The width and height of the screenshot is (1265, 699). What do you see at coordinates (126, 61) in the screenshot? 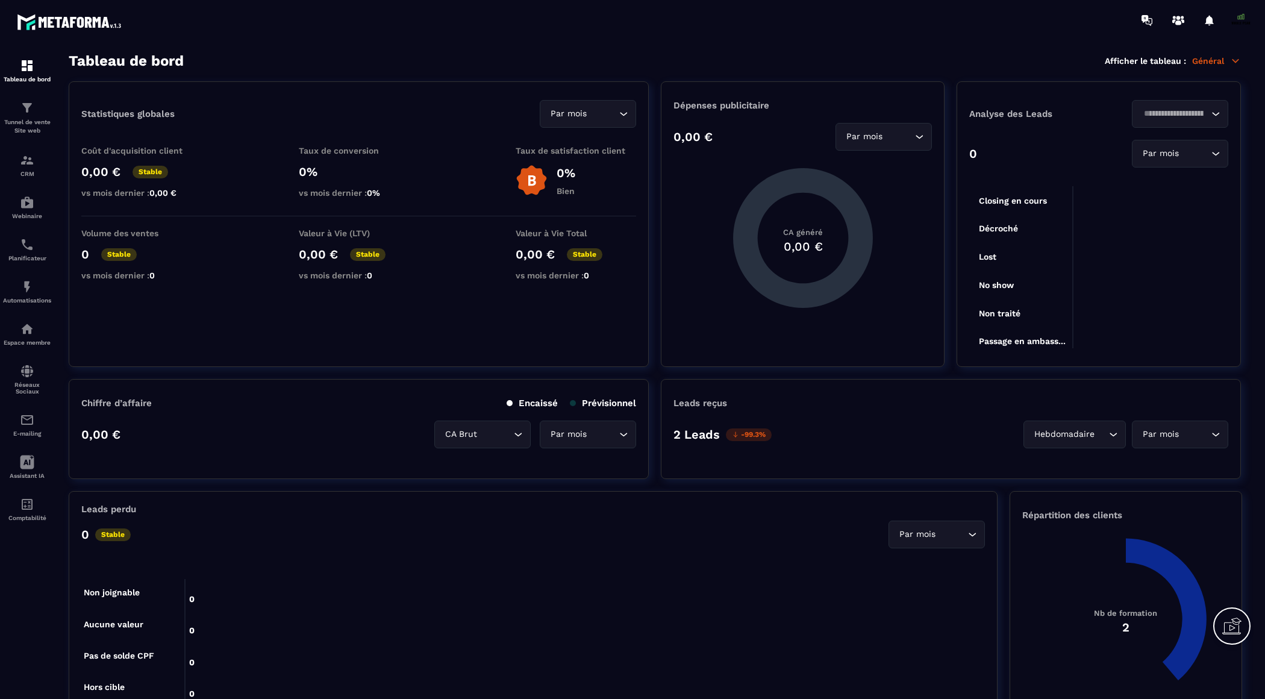
I see `h3: Tableau de bord` at bounding box center [126, 61].